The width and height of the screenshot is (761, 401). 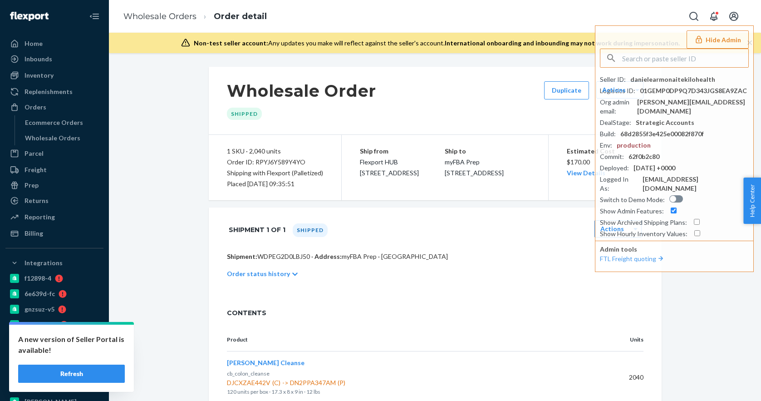 What do you see at coordinates (49, 92) in the screenshot?
I see `div: Replenishments` at bounding box center [49, 92].